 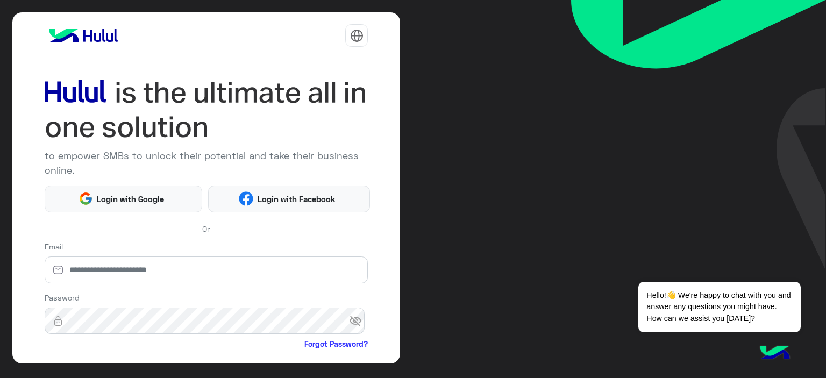 What do you see at coordinates (54, 246) in the screenshot?
I see `label: Email` at bounding box center [54, 246].